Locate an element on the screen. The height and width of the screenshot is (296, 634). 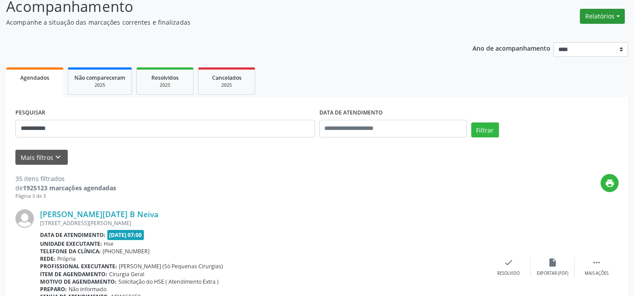
div: Resolvido is located at coordinates (508, 273).